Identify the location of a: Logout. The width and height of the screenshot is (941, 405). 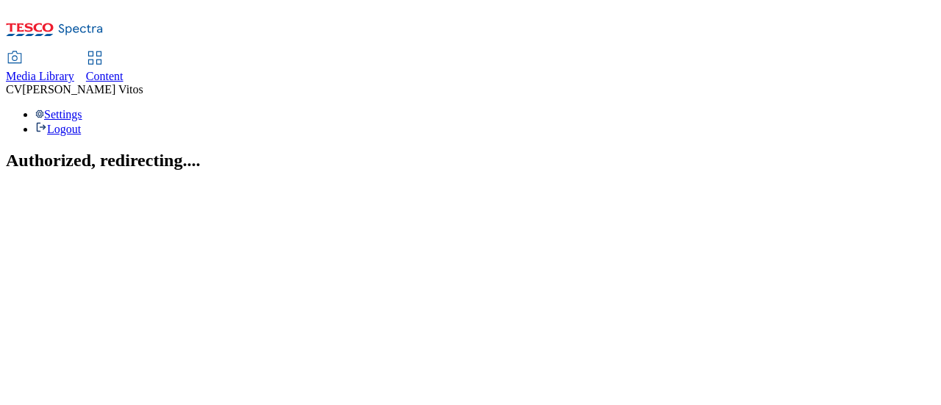
(58, 129).